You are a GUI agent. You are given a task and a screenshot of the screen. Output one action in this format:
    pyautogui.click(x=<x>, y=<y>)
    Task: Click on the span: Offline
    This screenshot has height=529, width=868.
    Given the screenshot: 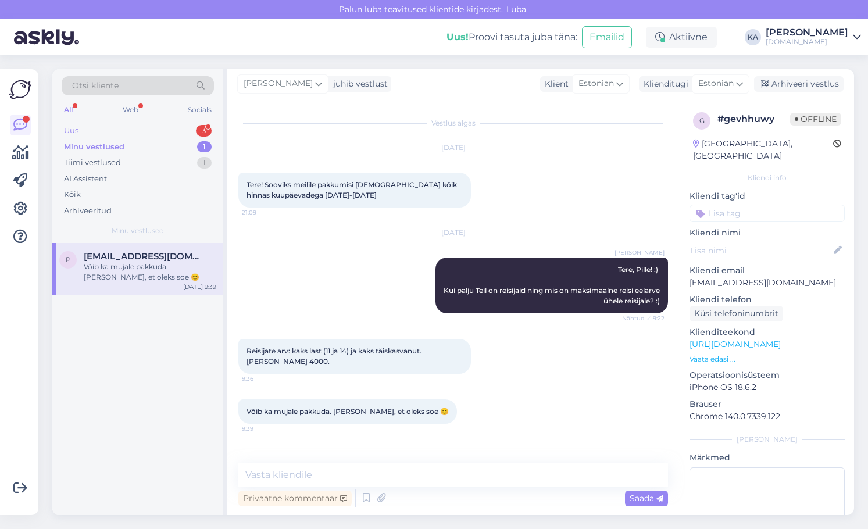 What is the action you would take?
    pyautogui.click(x=816, y=119)
    